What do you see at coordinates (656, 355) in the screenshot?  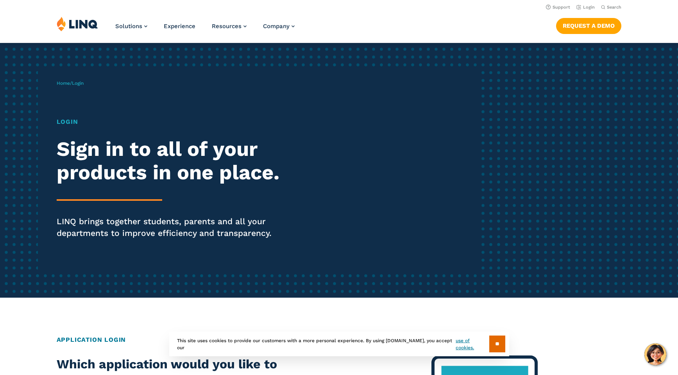 I see `button: Hello, have a question? Let’s chat.` at bounding box center [656, 355].